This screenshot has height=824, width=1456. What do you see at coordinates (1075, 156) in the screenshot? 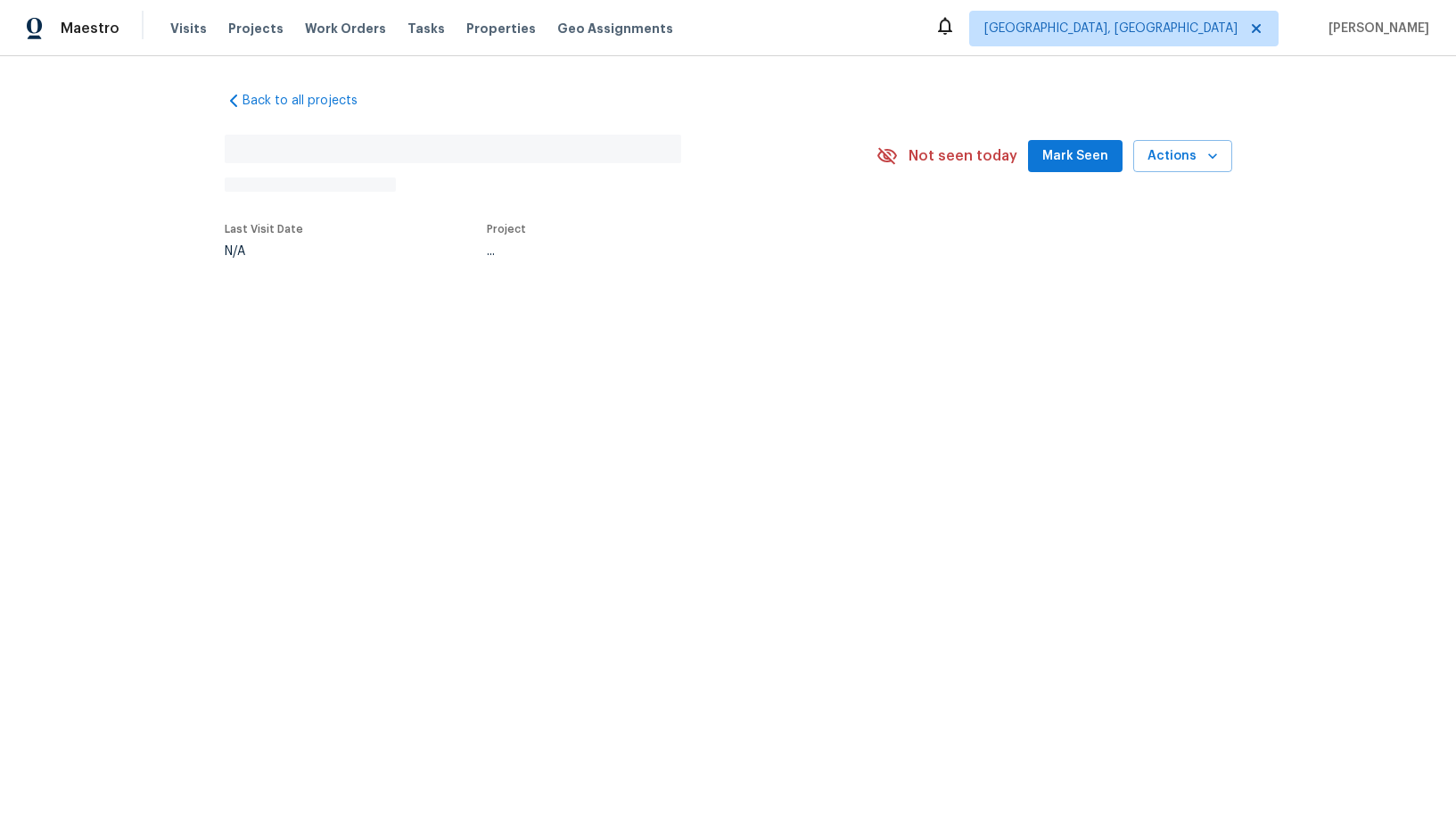
I see `button: Mark Seen` at bounding box center [1075, 156].